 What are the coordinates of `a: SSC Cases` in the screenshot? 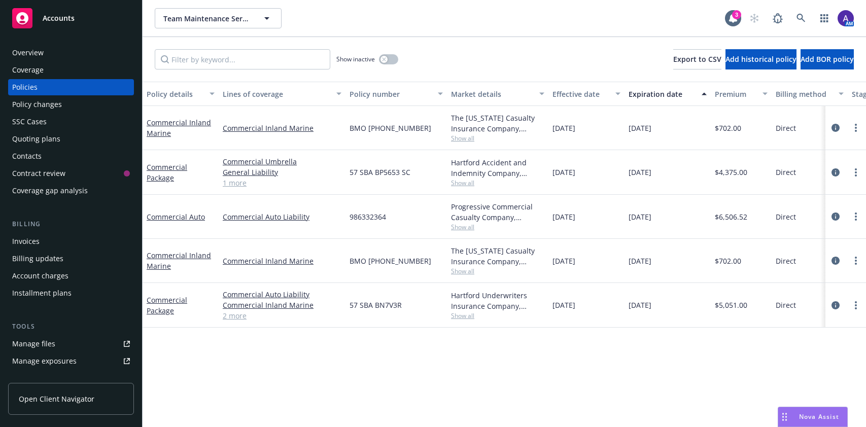 It's located at (71, 122).